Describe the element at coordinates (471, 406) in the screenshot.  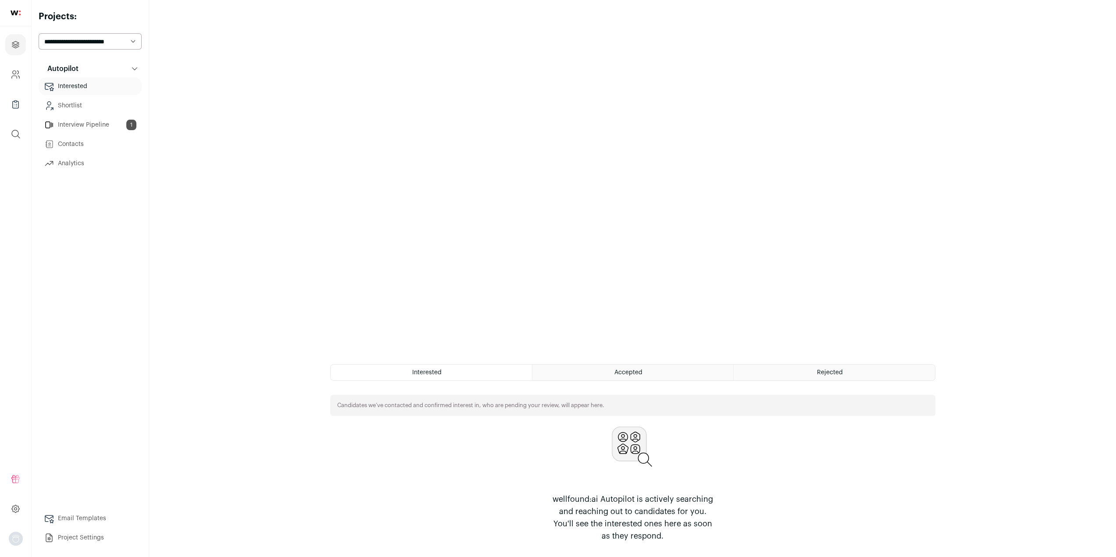
I see `p: Candidates we’ve contacted and confirmed interest in, who are pending your review, will appear here.` at that location.